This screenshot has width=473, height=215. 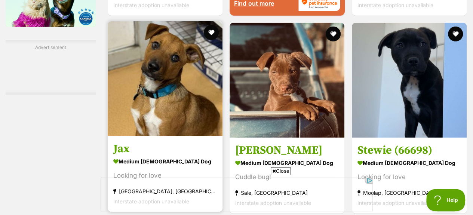 I want to click on div: Advertisement, so click(x=51, y=67).